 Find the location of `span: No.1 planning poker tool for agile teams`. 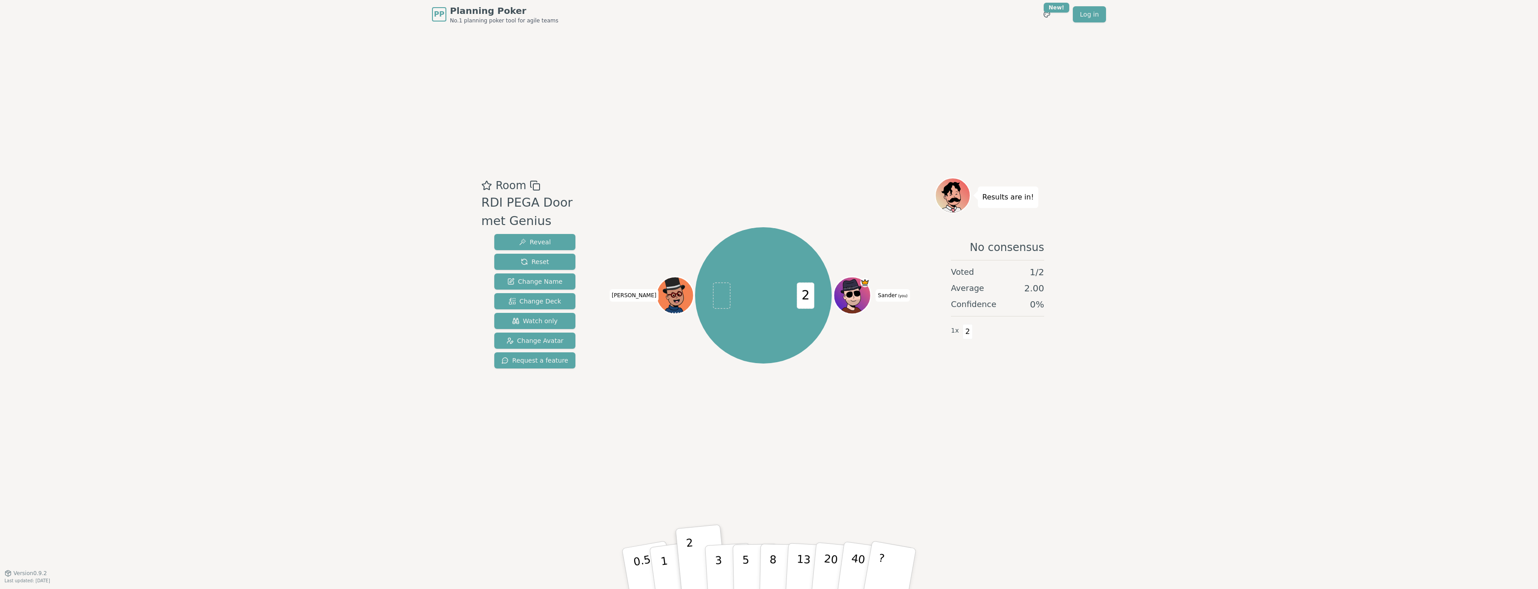

span: No.1 planning poker tool for agile teams is located at coordinates (504, 21).